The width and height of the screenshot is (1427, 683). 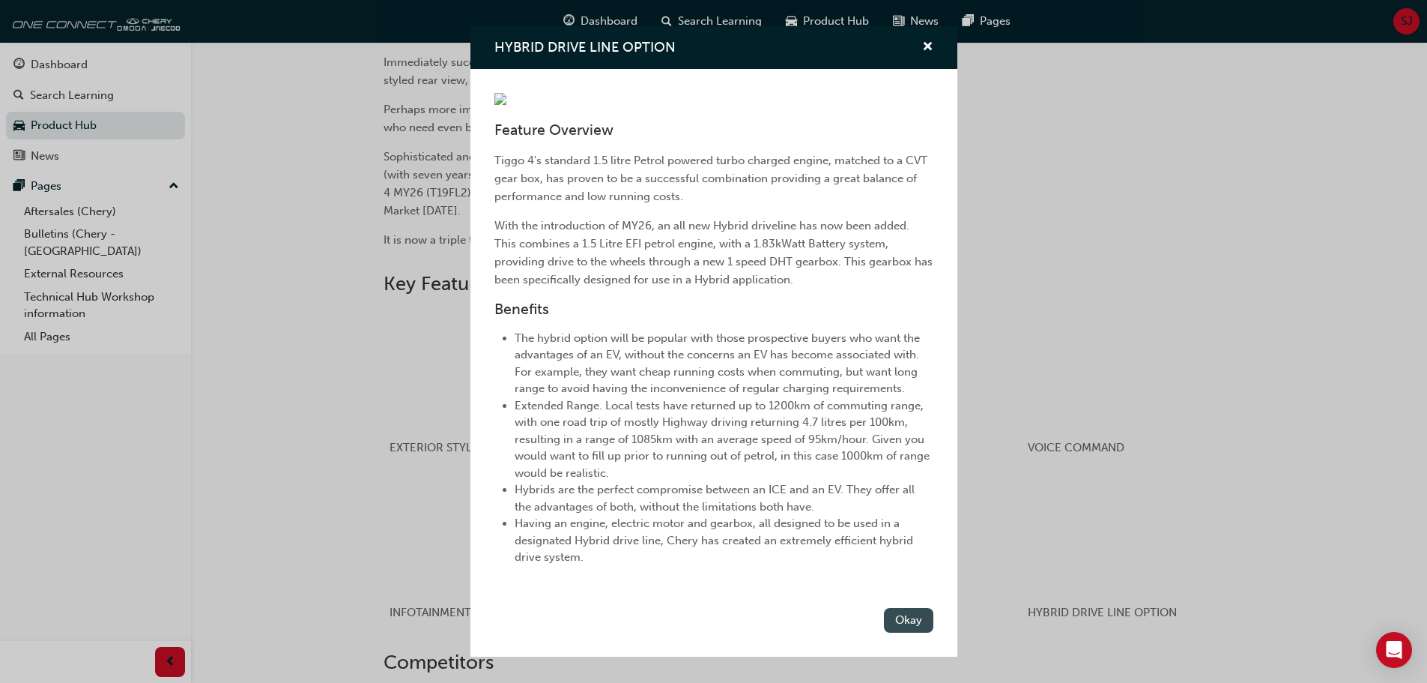 I want to click on li: Extended Range. Local tests have returned up to 1200km of commuting range, with one road trip of ..., so click(x=724, y=439).